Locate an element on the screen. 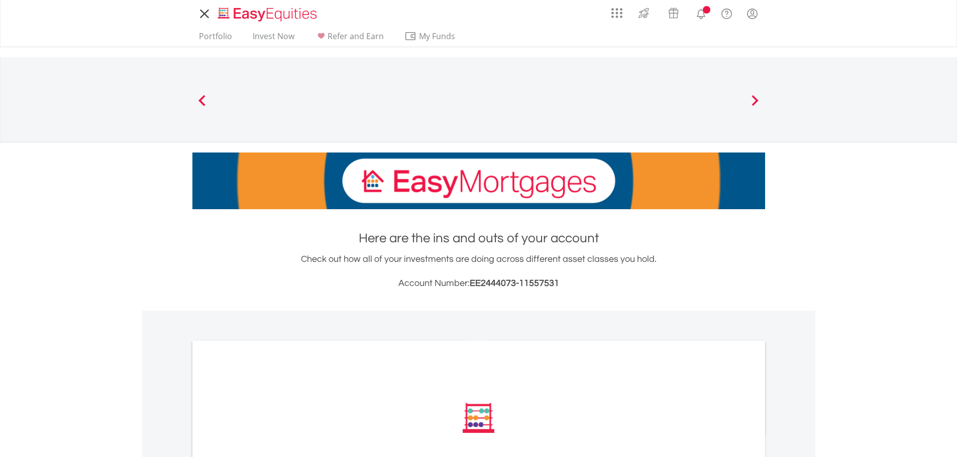 The image size is (957, 457). a: AppsGrid is located at coordinates (617, 11).